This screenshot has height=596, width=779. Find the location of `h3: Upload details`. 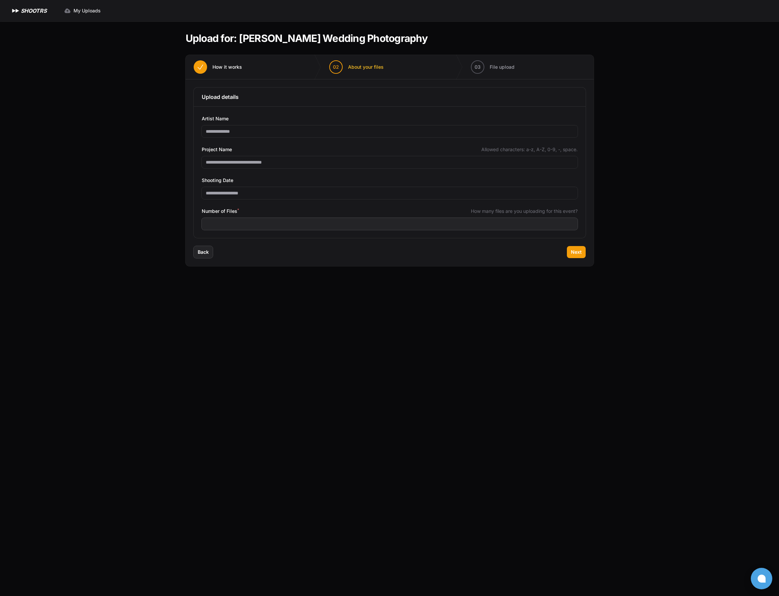

h3: Upload details is located at coordinates (389, 97).